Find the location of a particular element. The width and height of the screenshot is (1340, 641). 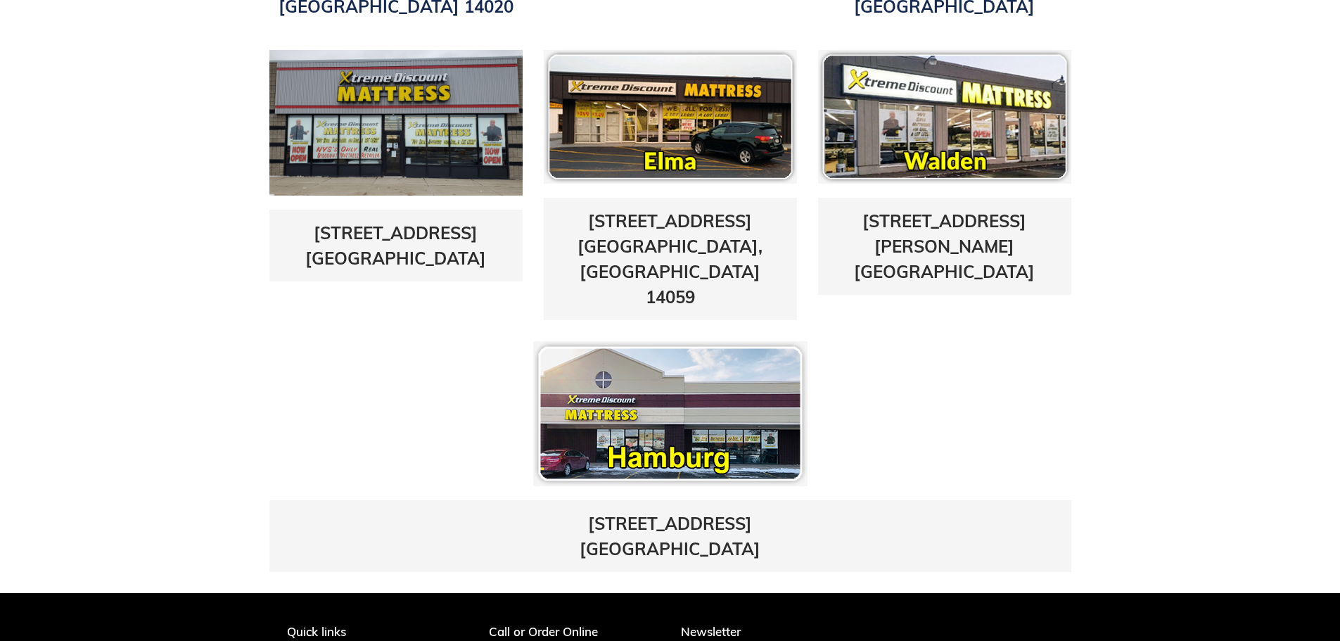

p: Quick links is located at coordinates (359, 632).